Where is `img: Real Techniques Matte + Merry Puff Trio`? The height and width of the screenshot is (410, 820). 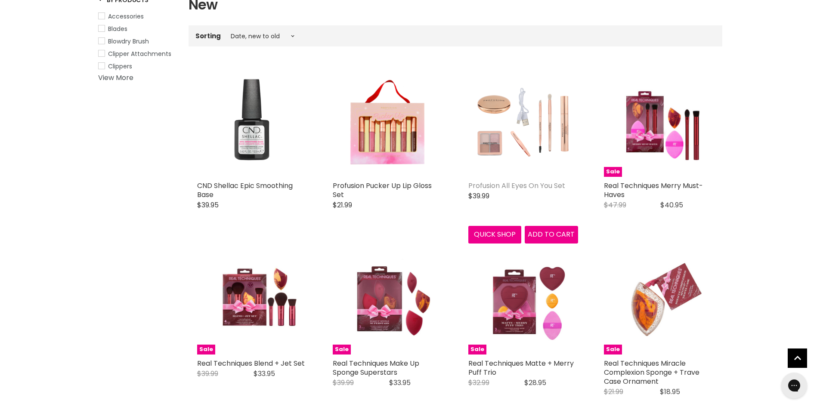 img: Real Techniques Matte + Merry Puff Trio is located at coordinates (523, 300).